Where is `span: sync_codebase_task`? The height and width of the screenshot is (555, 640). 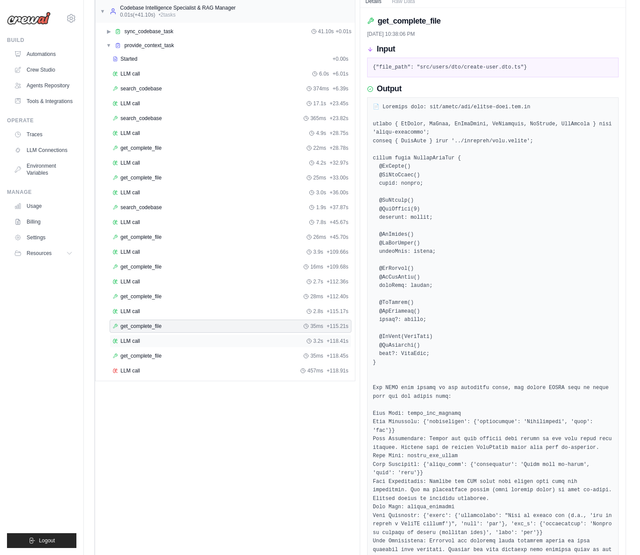
span: sync_codebase_task is located at coordinates (149, 31).